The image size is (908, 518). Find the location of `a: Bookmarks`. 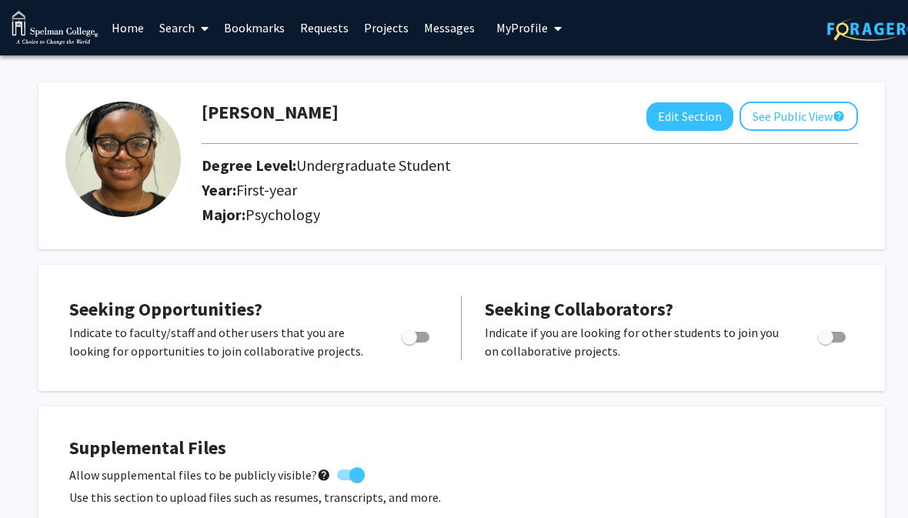

a: Bookmarks is located at coordinates (254, 28).